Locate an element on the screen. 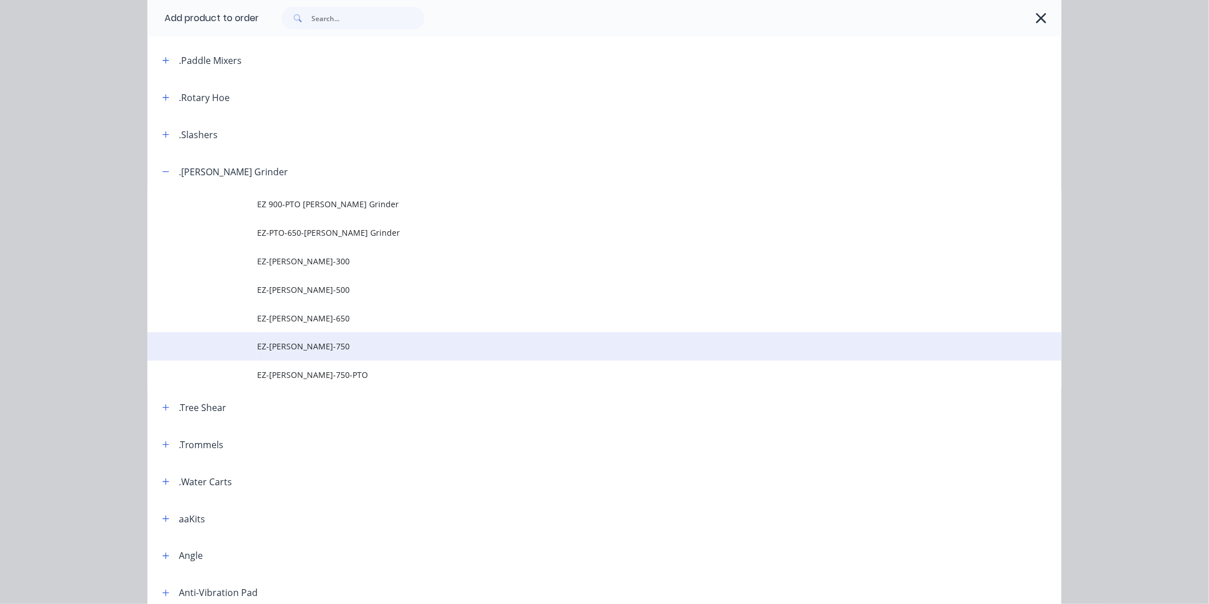  div: .Slashers is located at coordinates (198, 135).